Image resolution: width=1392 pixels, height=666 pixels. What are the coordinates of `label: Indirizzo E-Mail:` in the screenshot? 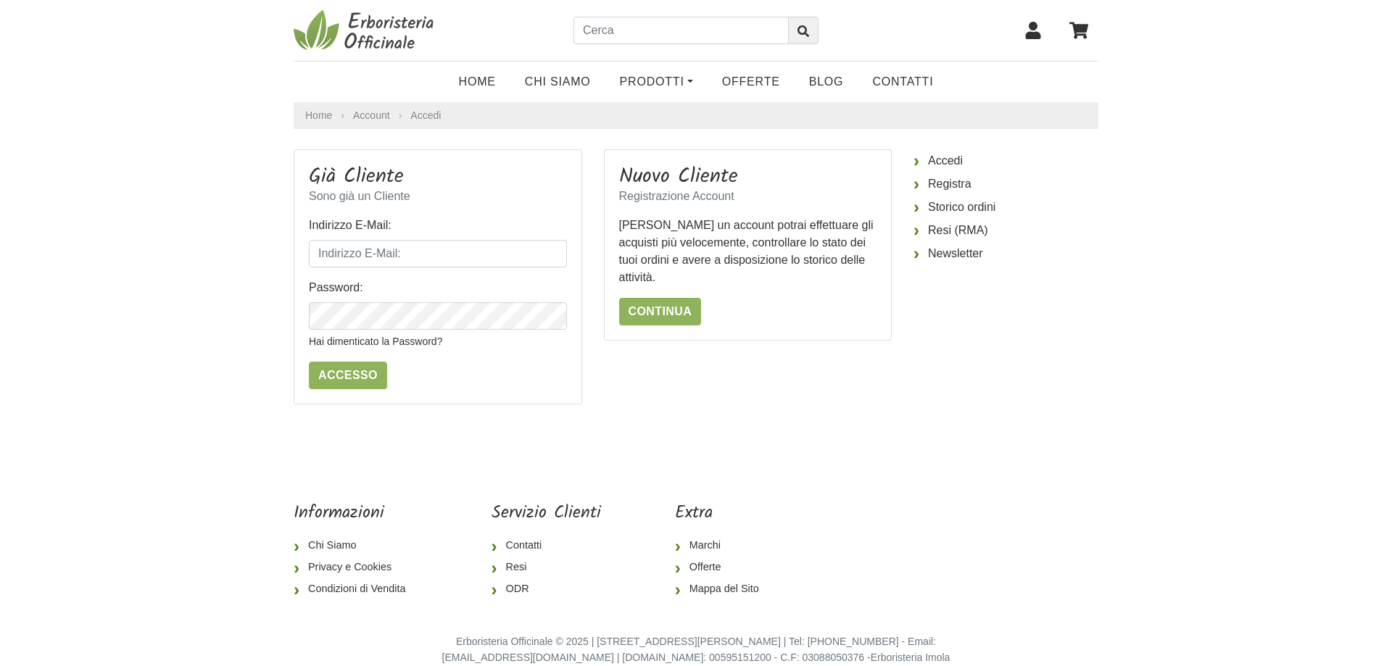 It's located at (350, 225).